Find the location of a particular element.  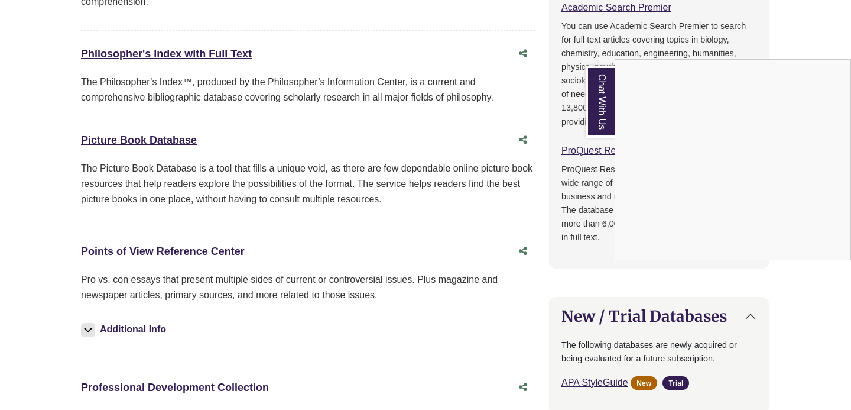

a: Professional Development Collection is located at coordinates (175, 387).